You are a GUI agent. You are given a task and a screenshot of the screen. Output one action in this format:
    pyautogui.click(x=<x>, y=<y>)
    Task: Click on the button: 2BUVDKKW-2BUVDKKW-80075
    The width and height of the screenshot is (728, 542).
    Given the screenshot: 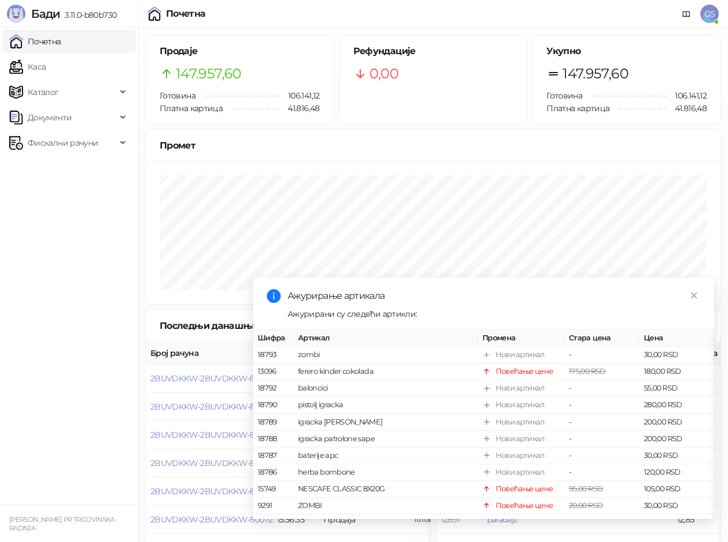 What is the action you would take?
    pyautogui.click(x=211, y=435)
    